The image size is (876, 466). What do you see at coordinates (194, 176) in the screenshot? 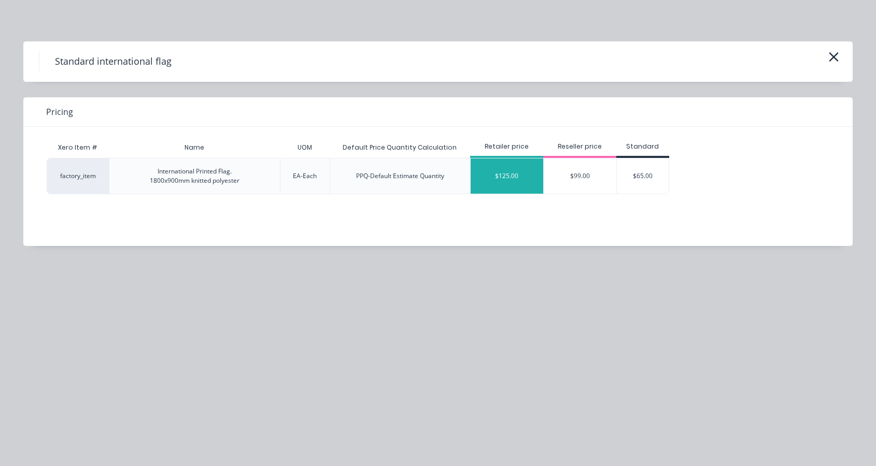
I see `div: International Printed Flag. 1800x900mm knitted polyester` at bounding box center [194, 176].